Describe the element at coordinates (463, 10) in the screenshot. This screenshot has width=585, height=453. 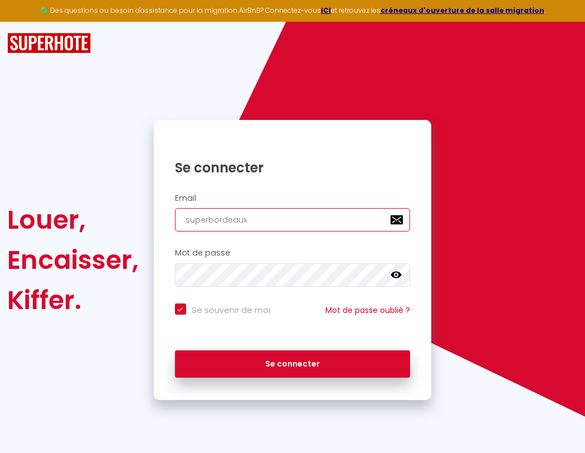
I see `strong: créneaux d'ouverture de la salle migration` at that location.